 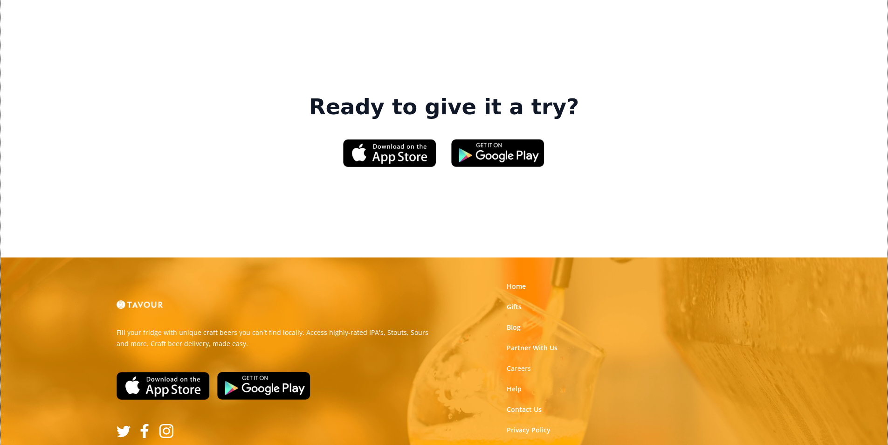 I want to click on a: Blog, so click(x=514, y=327).